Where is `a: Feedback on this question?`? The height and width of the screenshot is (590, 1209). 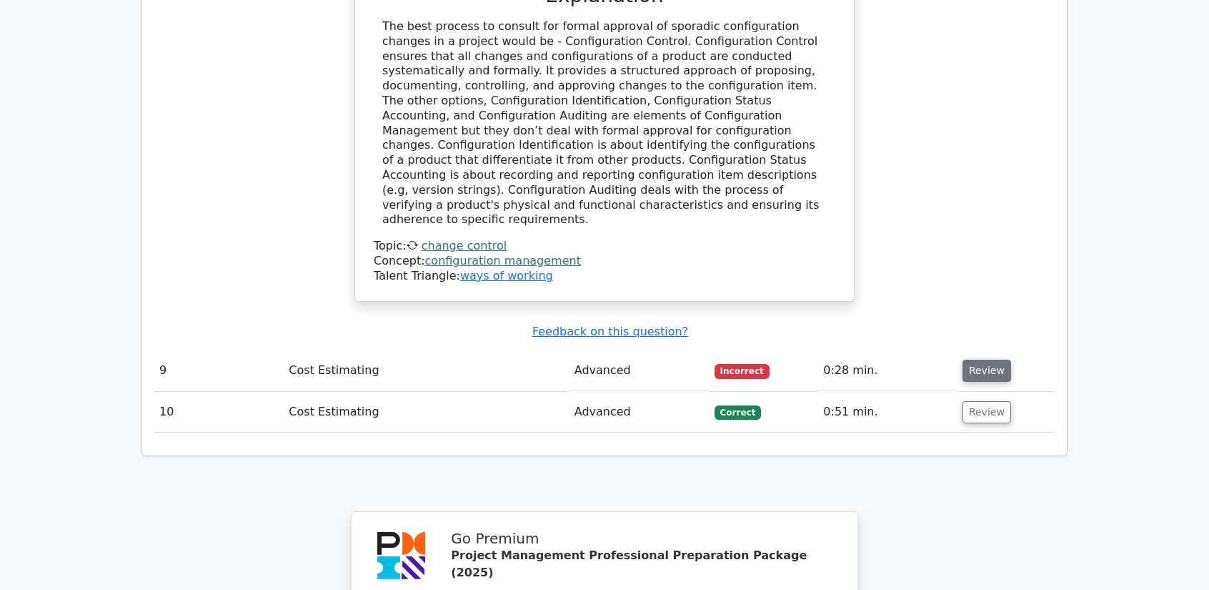
a: Feedback on this question? is located at coordinates (610, 331).